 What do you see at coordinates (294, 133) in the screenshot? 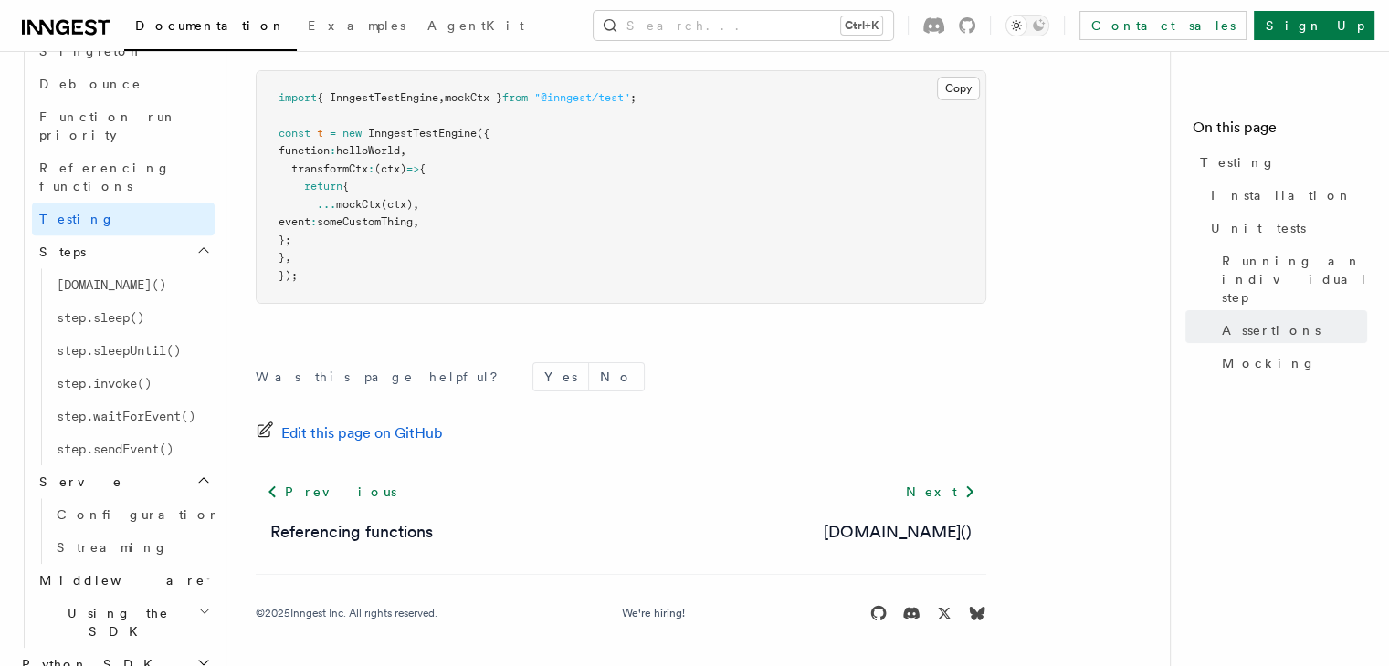
I see `span: const` at bounding box center [294, 133].